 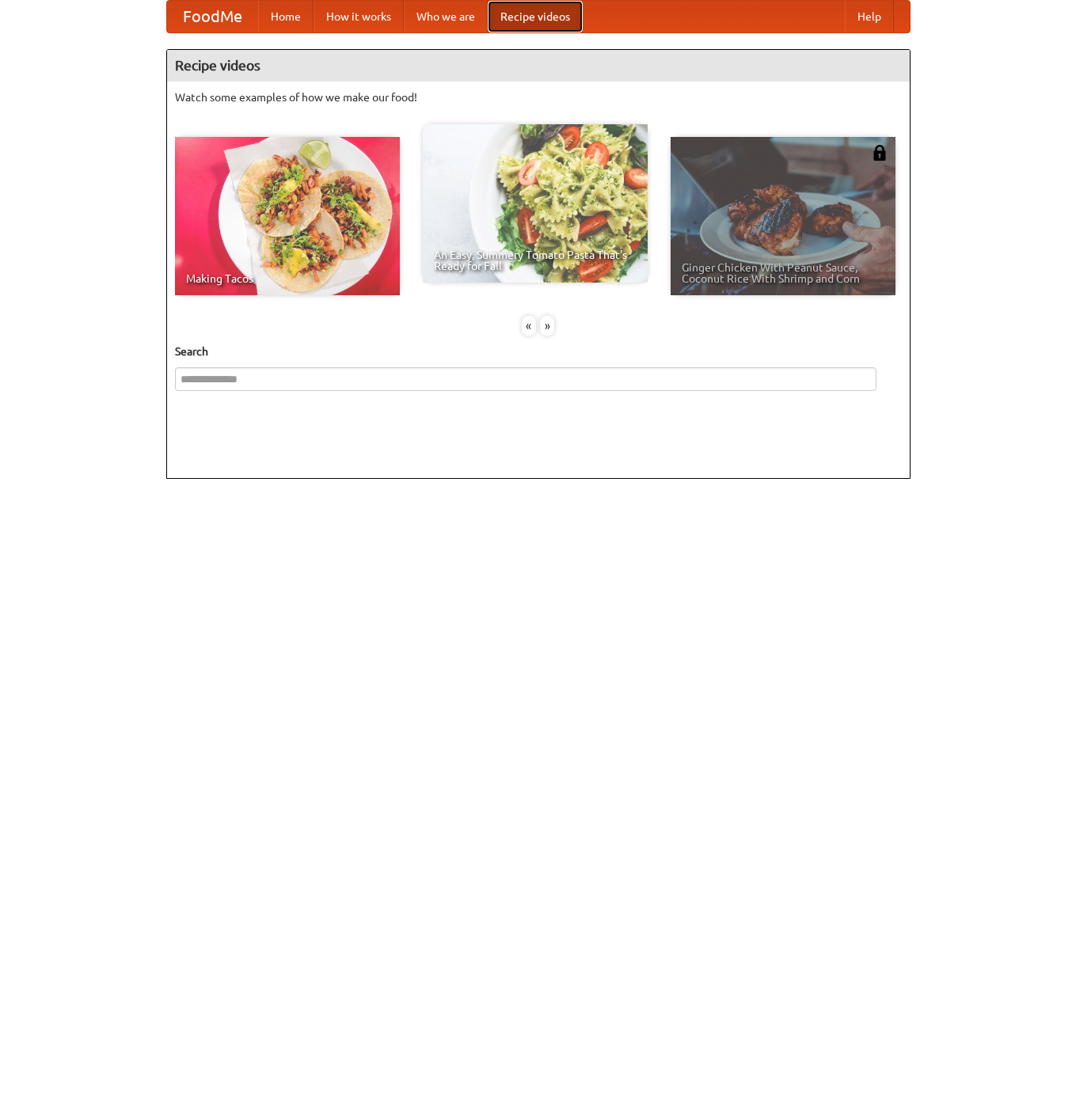 I want to click on a: Home, so click(x=286, y=17).